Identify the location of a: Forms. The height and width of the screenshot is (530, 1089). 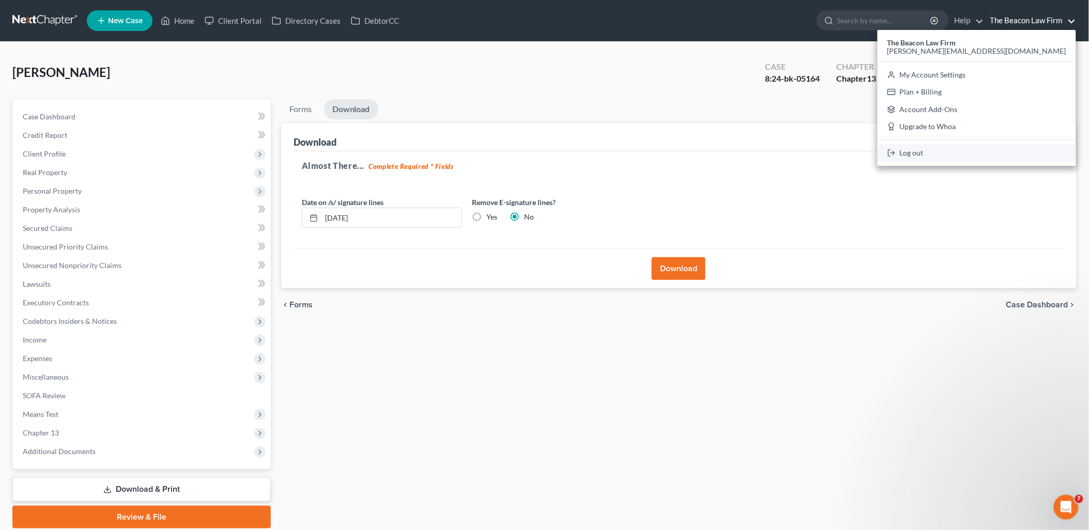
(300, 109).